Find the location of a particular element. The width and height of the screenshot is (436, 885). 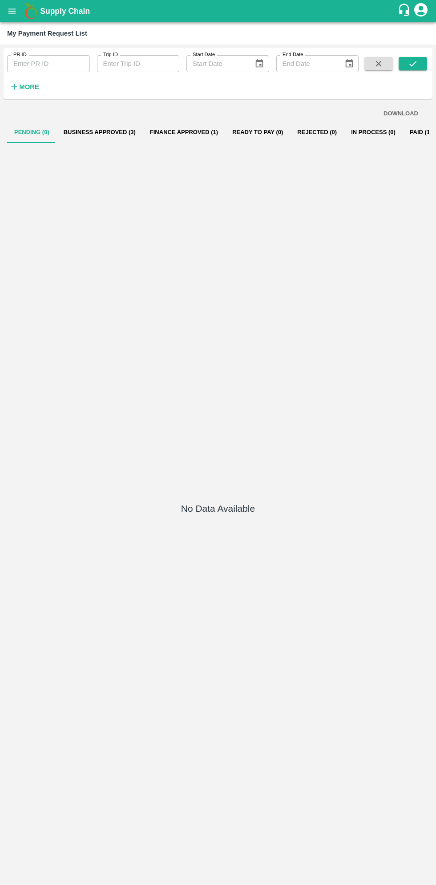

label: PR ID is located at coordinates (20, 55).